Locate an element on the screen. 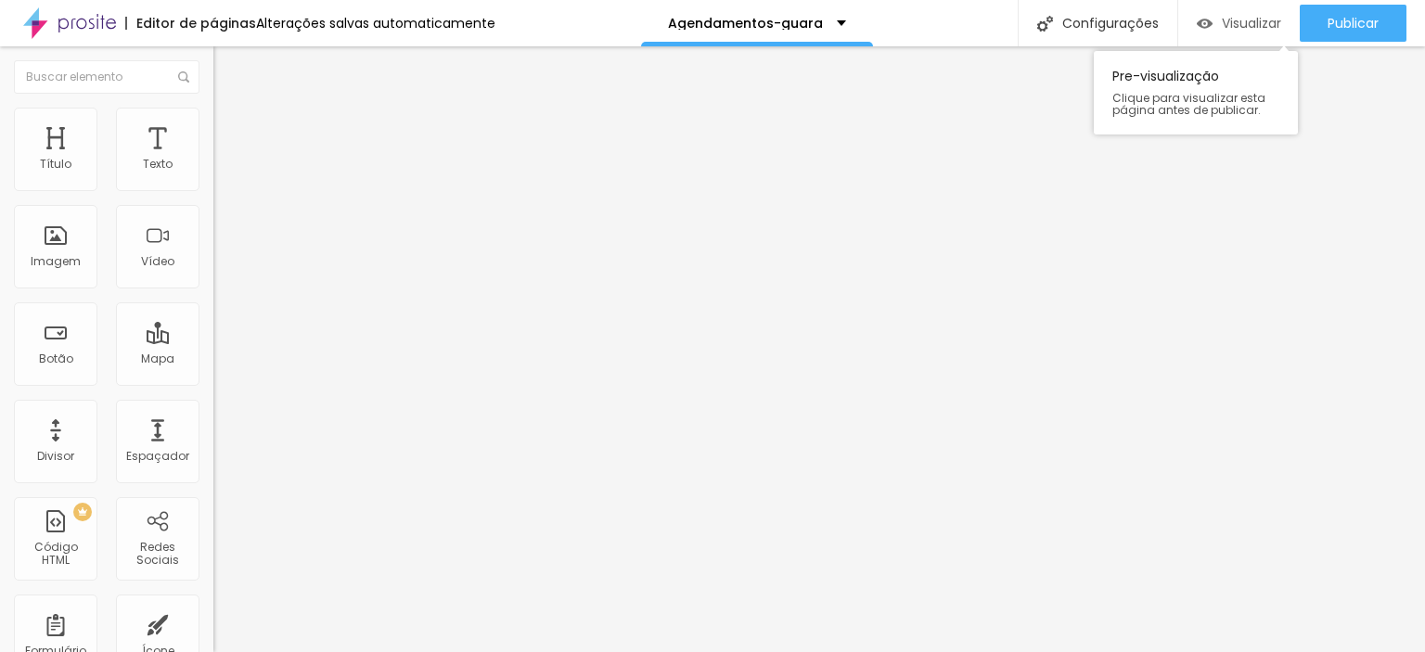 This screenshot has height=652, width=1425. button: Visualizar is located at coordinates (1239, 23).